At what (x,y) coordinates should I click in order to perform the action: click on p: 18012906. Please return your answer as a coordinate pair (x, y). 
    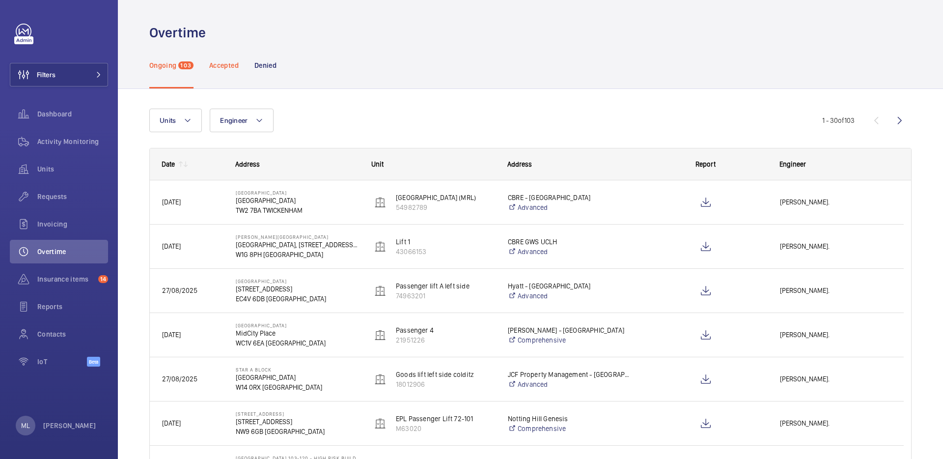
    Looking at the image, I should click on (446, 384).